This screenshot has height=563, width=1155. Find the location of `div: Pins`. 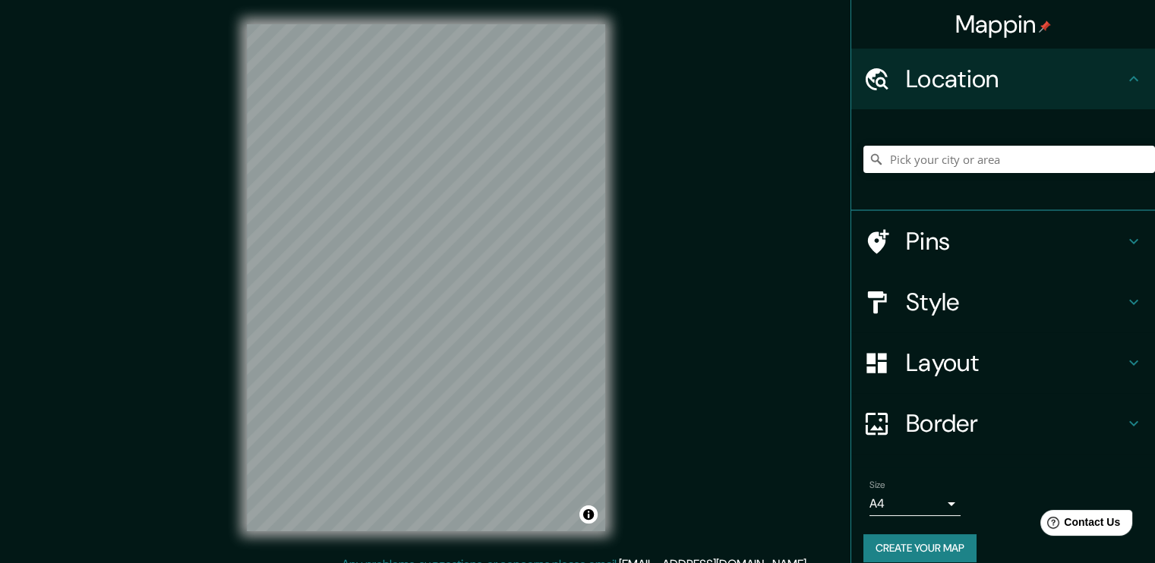

div: Pins is located at coordinates (1003, 241).